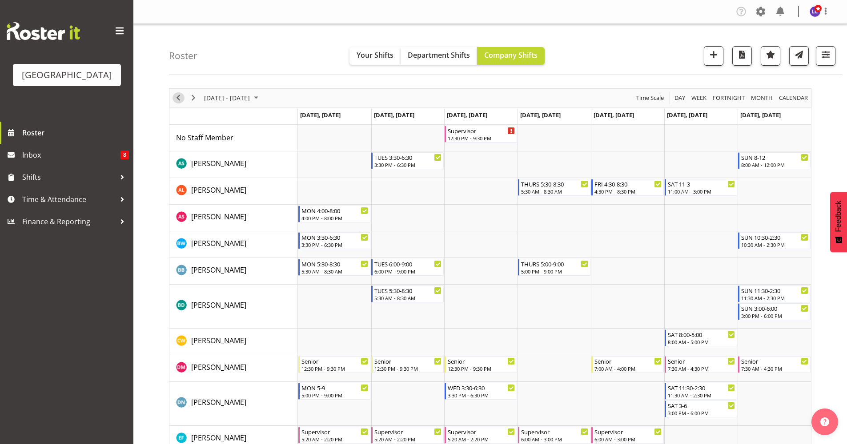 The image size is (847, 444). Describe the element at coordinates (700, 409) in the screenshot. I see `div: Drew Nielsen"s event - SAT 3-6 Begin From Saturday, October 11, 2025 at 3:00:00 PM GMT+13:00 Ends...` at that location.